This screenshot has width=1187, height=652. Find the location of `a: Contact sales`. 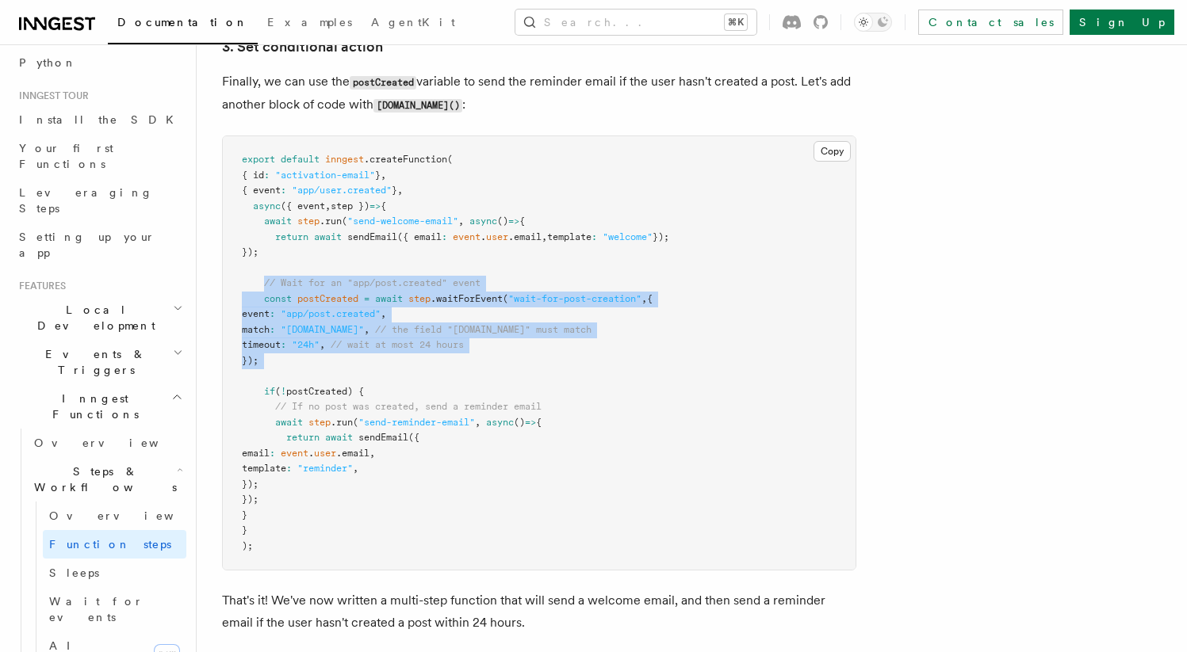

a: Contact sales is located at coordinates (990, 22).